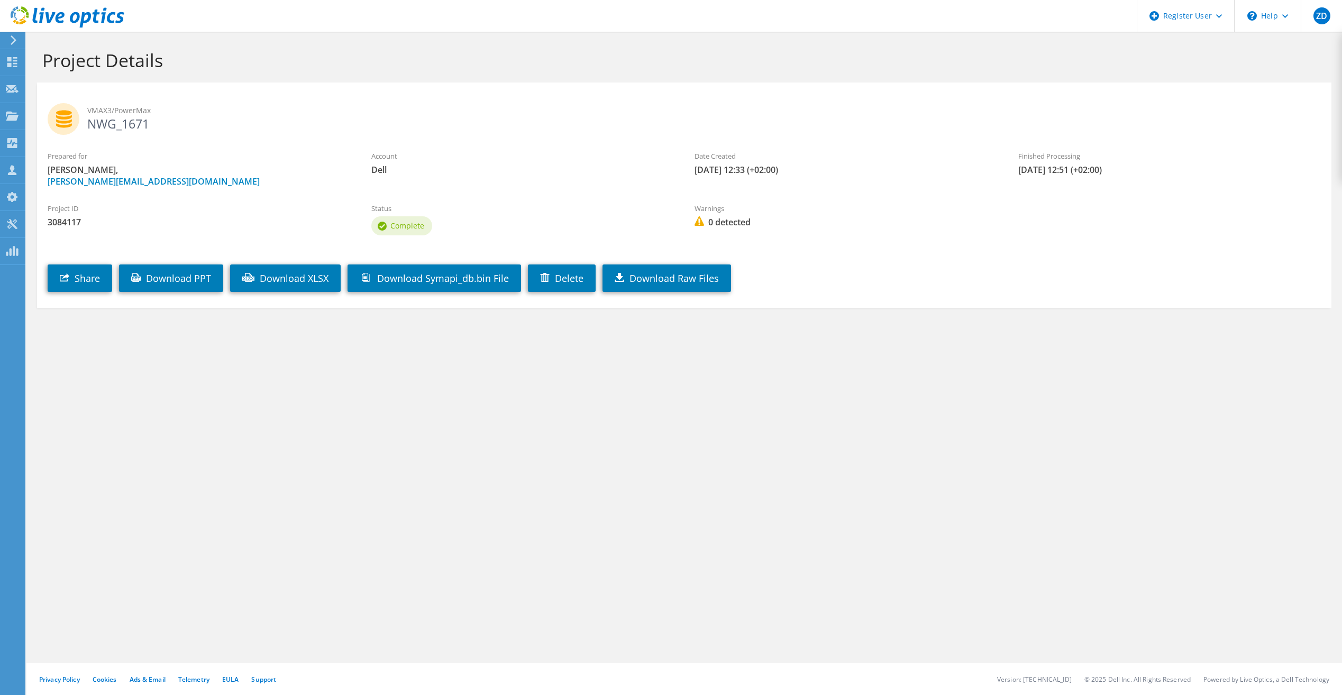 This screenshot has width=1342, height=695. I want to click on a: Download XLSX, so click(285, 278).